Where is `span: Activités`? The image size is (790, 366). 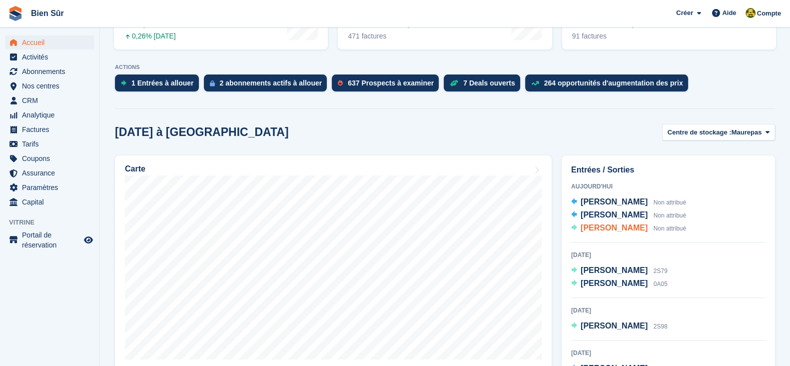 span: Activités is located at coordinates (52, 57).